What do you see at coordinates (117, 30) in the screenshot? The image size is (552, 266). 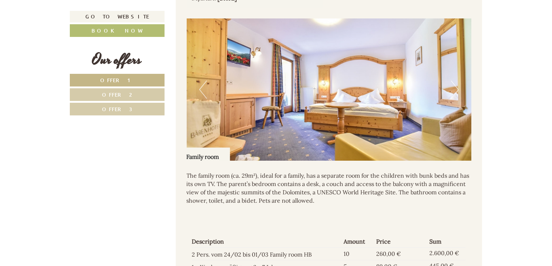 I see `a: Book now` at bounding box center [117, 30].